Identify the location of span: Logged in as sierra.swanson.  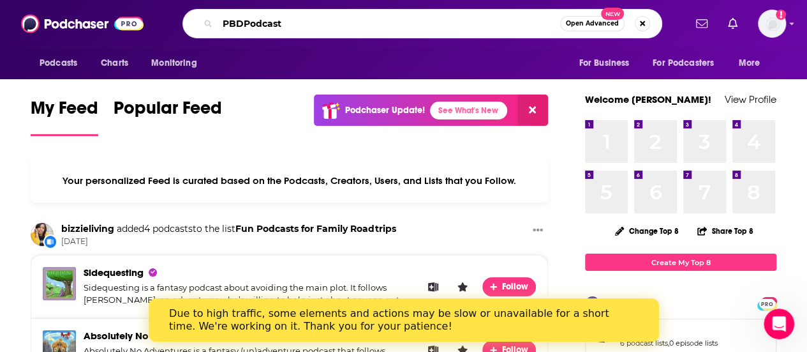
(772, 24).